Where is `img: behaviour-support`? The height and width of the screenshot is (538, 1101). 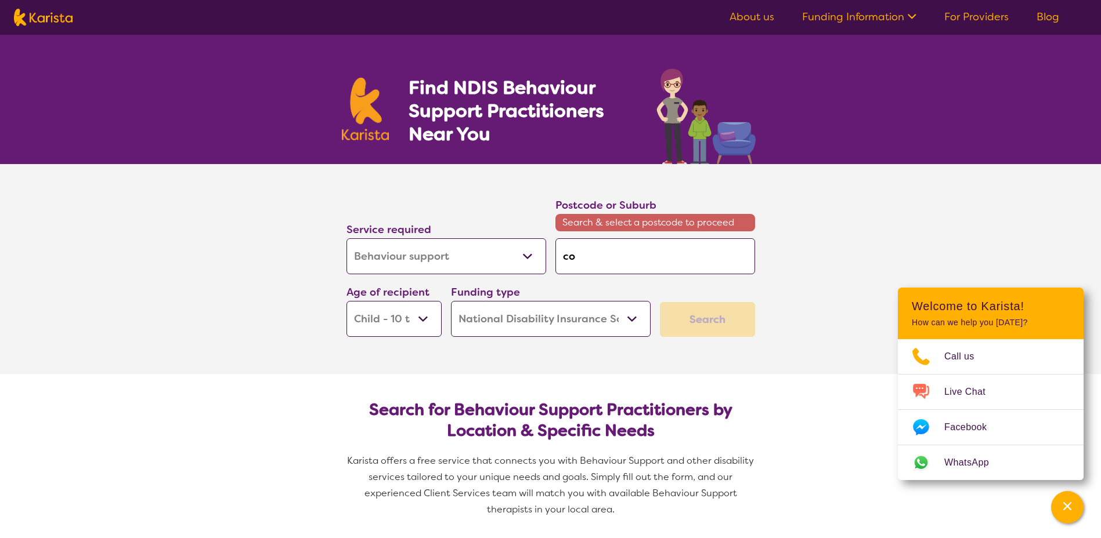 img: behaviour-support is located at coordinates (706, 113).